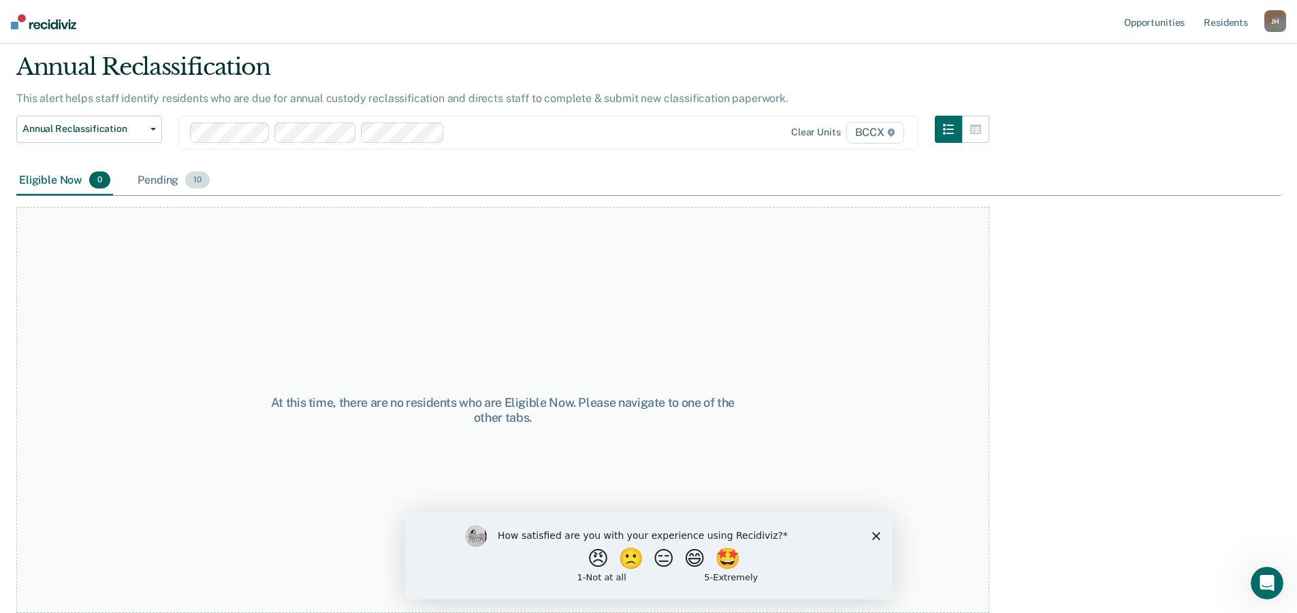 This screenshot has width=1297, height=613. I want to click on span: BCCX, so click(875, 133).